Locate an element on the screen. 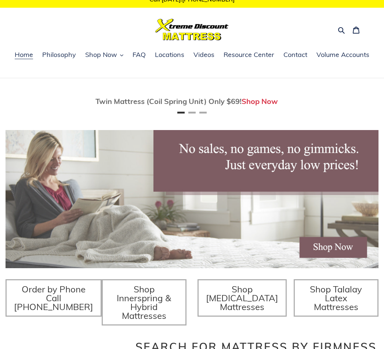  a: Videos is located at coordinates (204, 55).